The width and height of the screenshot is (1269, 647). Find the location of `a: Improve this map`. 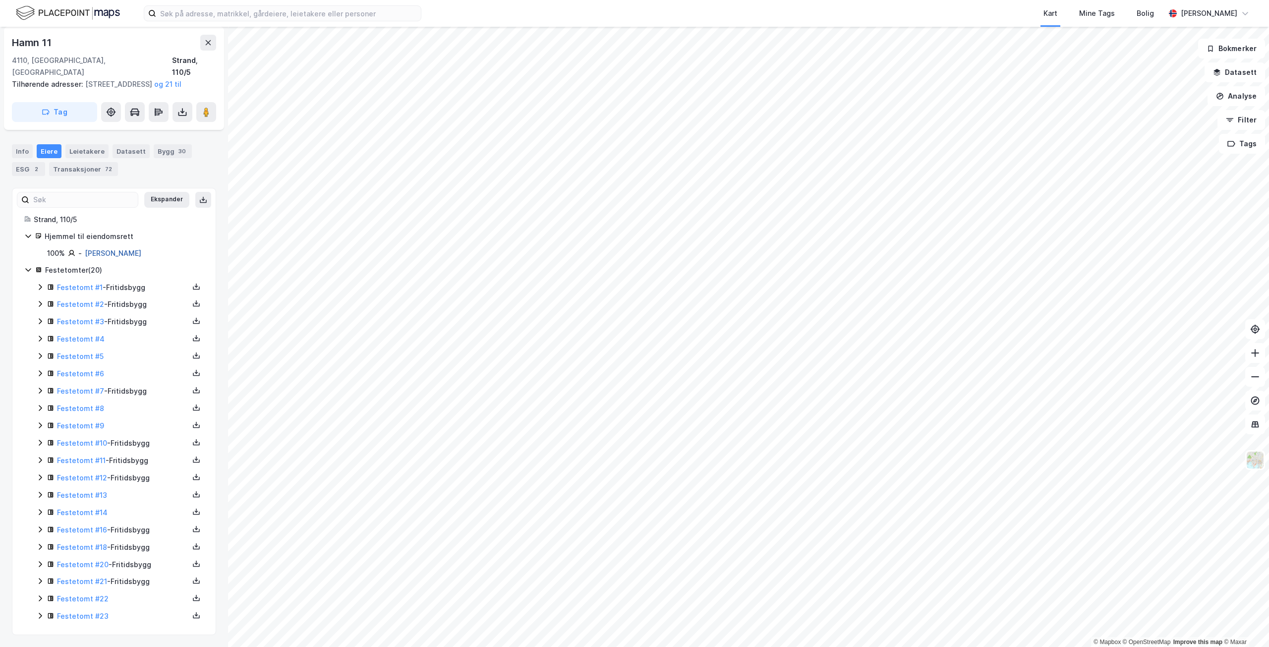

a: Improve this map is located at coordinates (1198, 642).